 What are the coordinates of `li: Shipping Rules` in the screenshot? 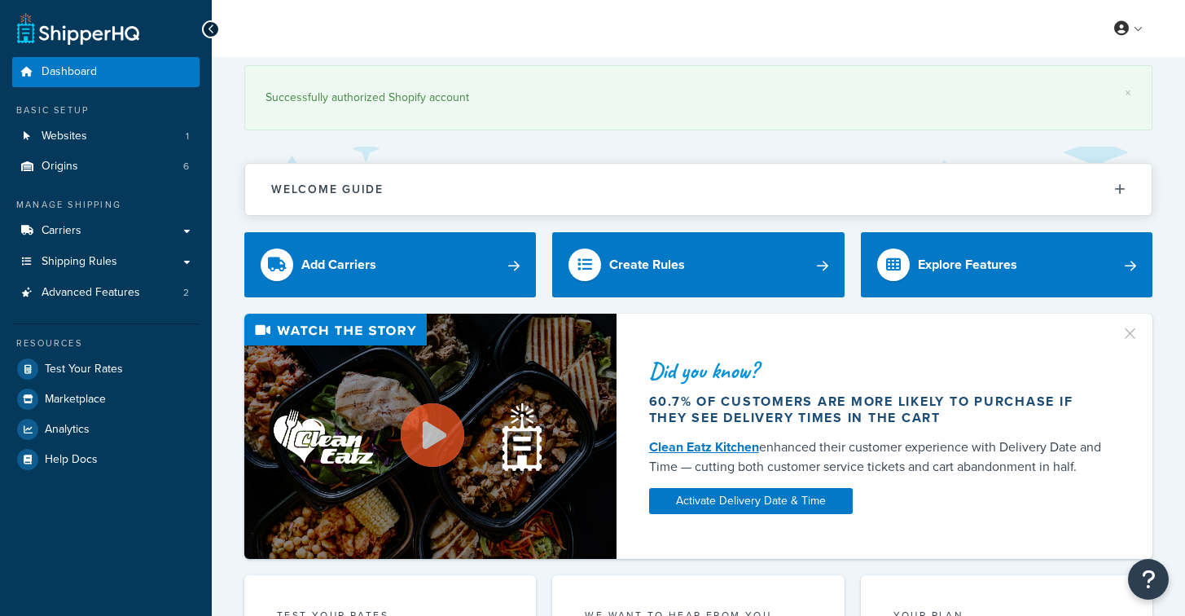 It's located at (106, 261).